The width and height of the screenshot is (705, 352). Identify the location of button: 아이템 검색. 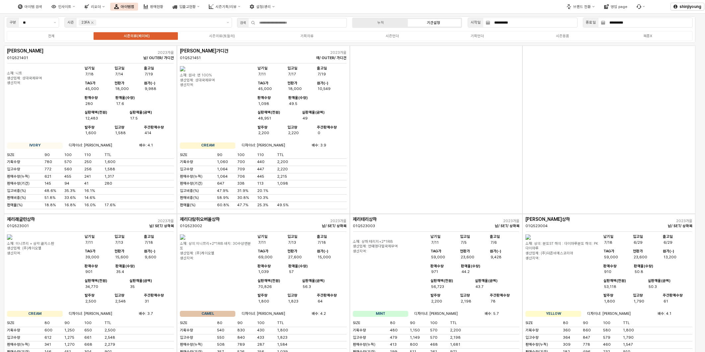
(30, 7).